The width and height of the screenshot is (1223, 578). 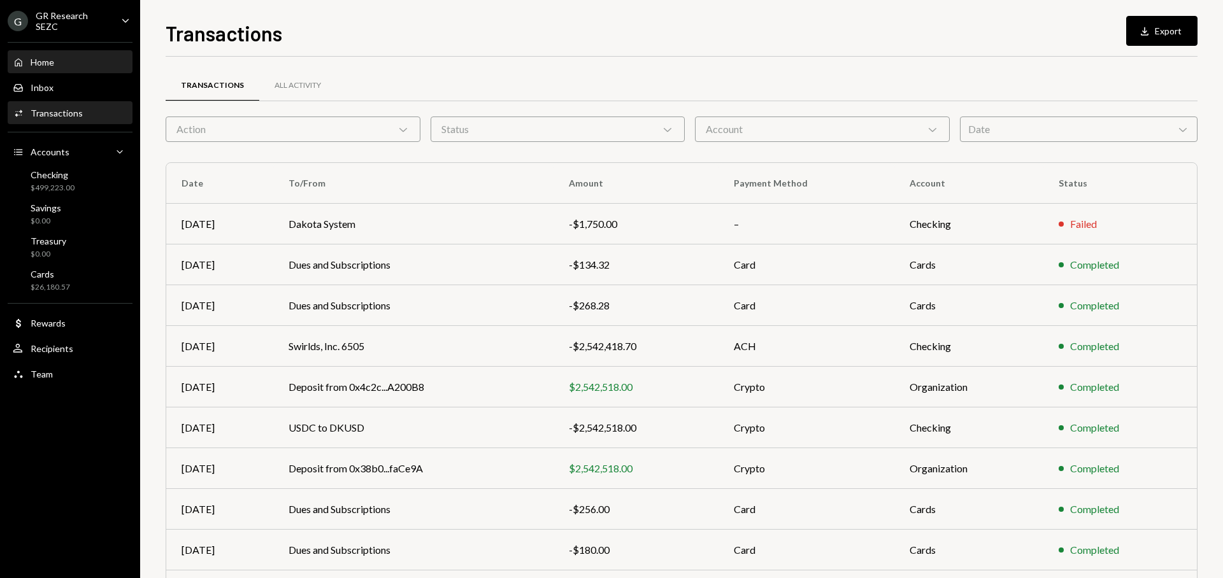 I want to click on td: Deposit from 0x4c2c...A200B8, so click(x=413, y=387).